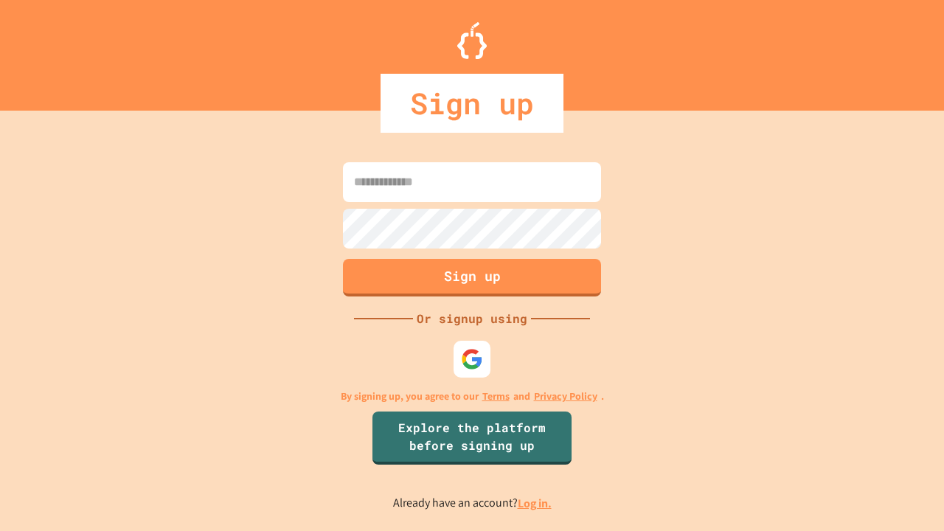 This screenshot has height=531, width=944. I want to click on img: google-icon.svg, so click(472, 359).